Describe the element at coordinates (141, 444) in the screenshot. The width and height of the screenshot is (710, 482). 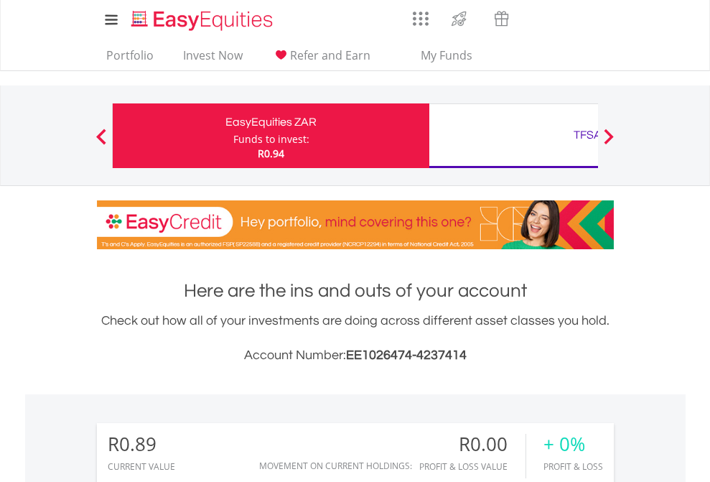
I see `div: R0.89` at that location.